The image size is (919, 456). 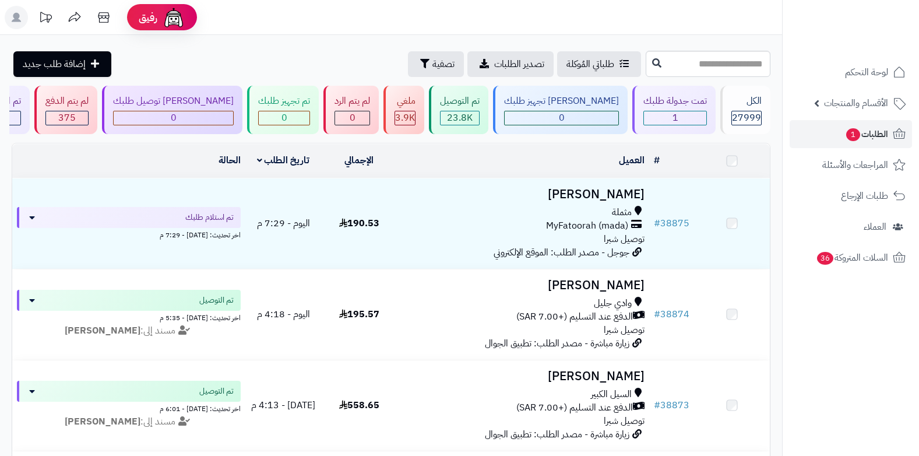 What do you see at coordinates (852, 258) in the screenshot?
I see `span: السلات المتروكة` at bounding box center [852, 258].